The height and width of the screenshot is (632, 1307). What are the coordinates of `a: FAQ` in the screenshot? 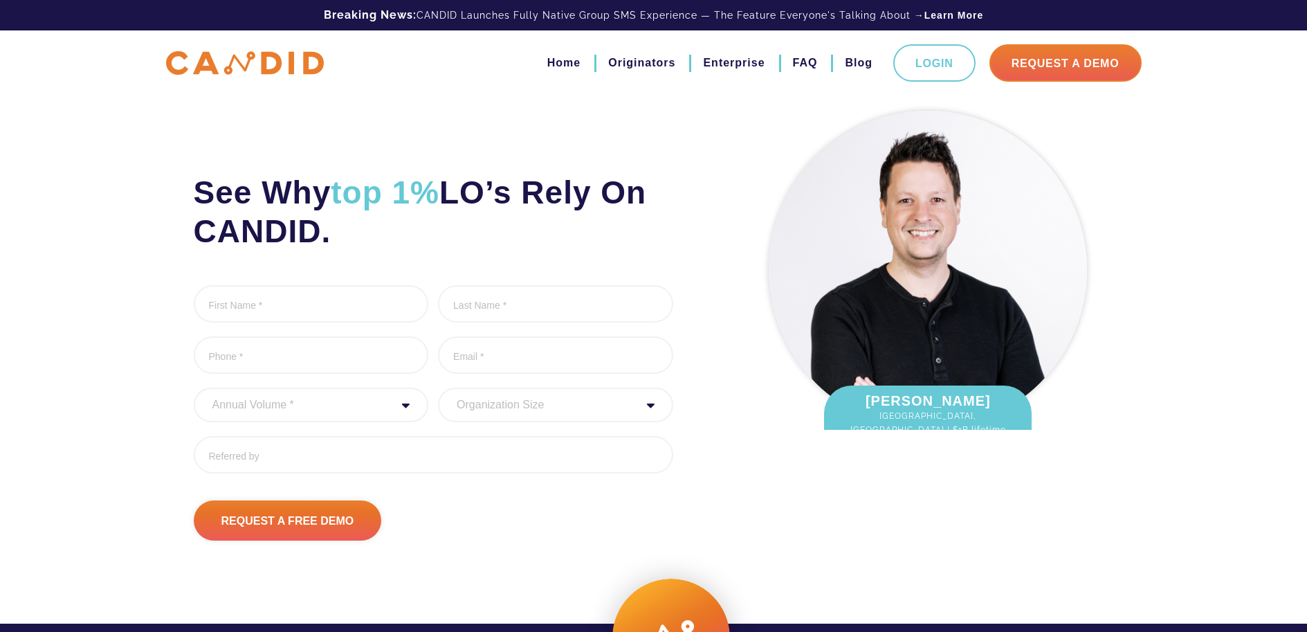 It's located at (805, 63).